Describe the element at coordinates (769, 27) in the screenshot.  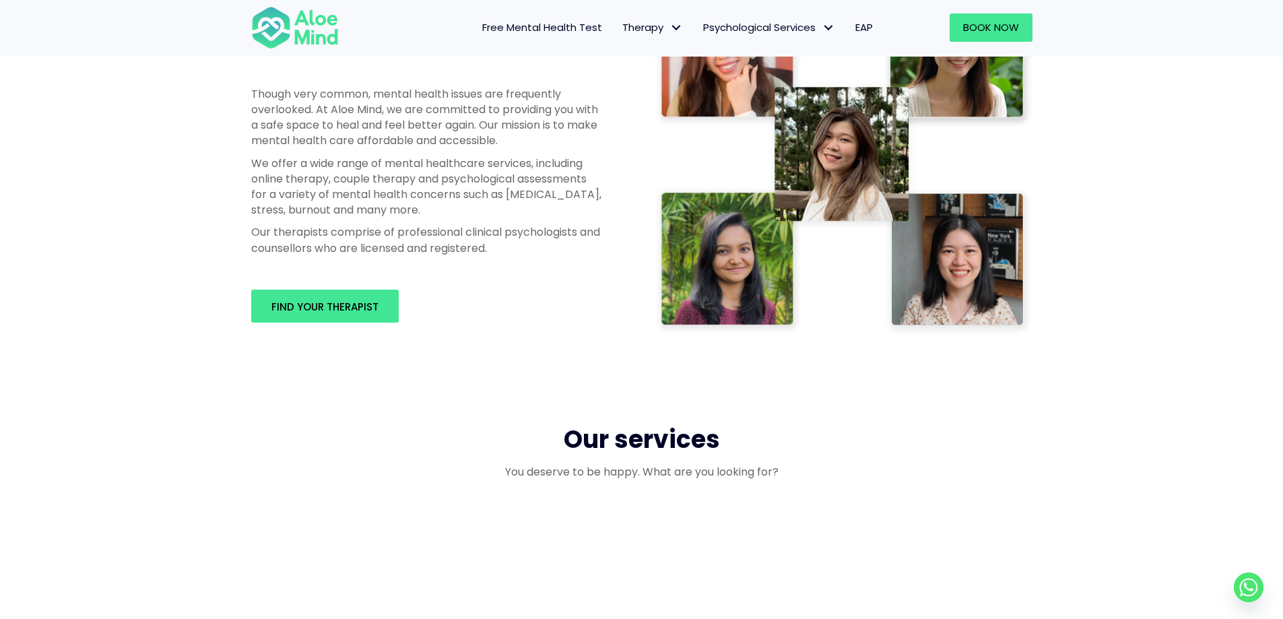
I see `span: Psychological Services` at that location.